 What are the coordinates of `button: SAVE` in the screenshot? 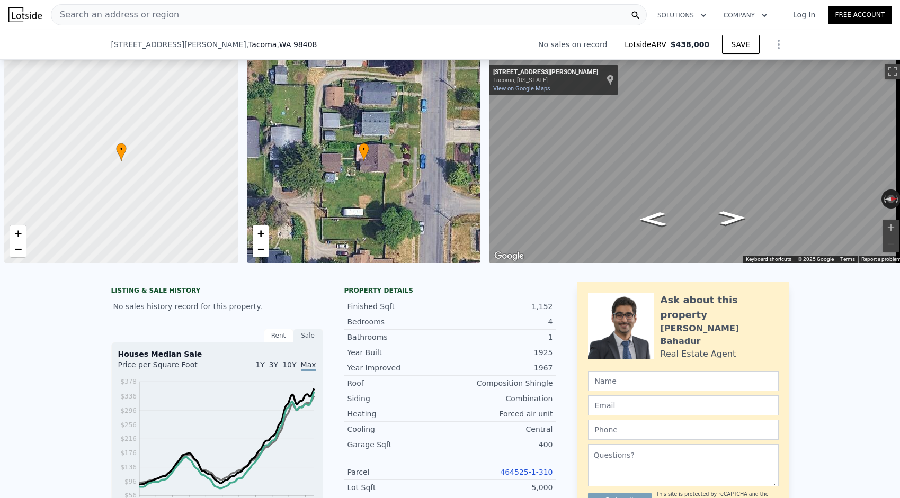 It's located at (741, 44).